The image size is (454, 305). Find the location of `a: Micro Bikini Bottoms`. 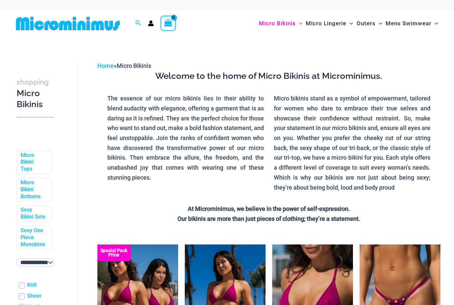

a: Micro Bikini Bottoms is located at coordinates (33, 190).